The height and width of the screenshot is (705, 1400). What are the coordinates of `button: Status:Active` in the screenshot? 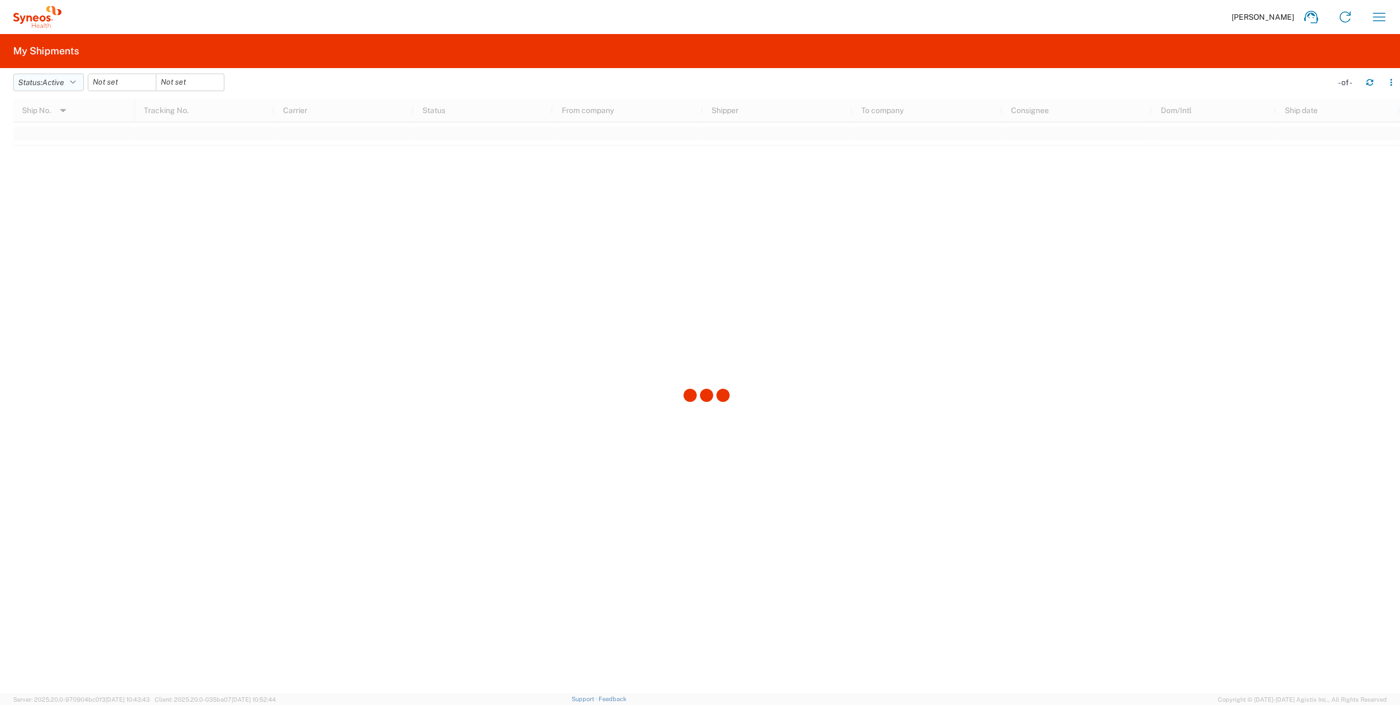 It's located at (48, 82).